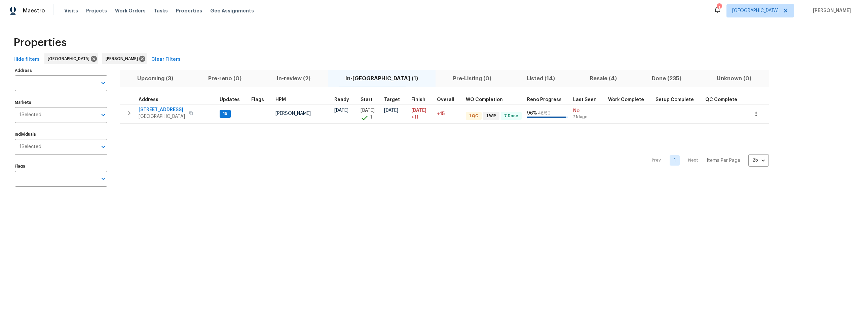 The image size is (861, 310). What do you see at coordinates (395, 100) in the screenshot?
I see `div: Target renovation project end date` at bounding box center [395, 100].